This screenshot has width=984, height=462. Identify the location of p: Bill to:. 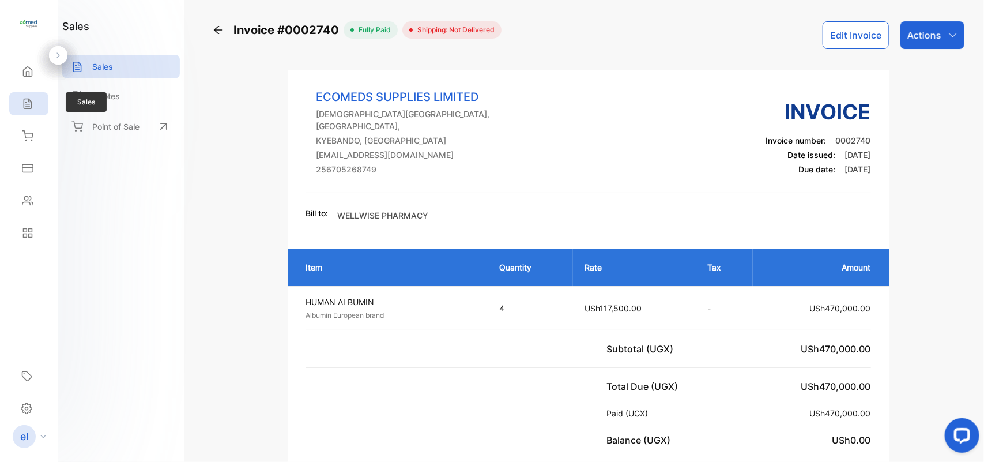
(317, 213).